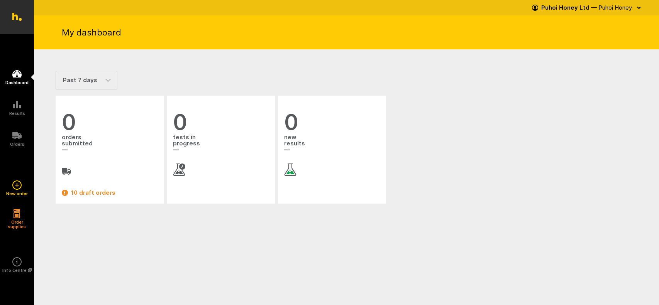 The height and width of the screenshot is (305, 659). What do you see at coordinates (91, 32) in the screenshot?
I see `h1: My dashboard` at bounding box center [91, 32].